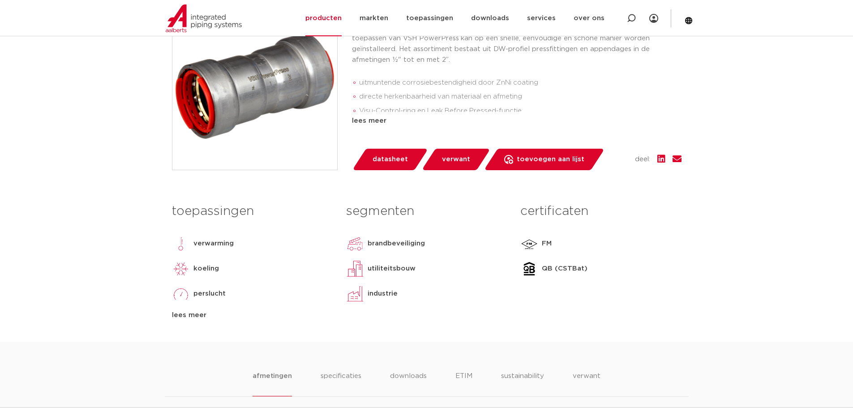 The width and height of the screenshot is (853, 408). What do you see at coordinates (565, 269) in the screenshot?
I see `p: QB (CSTBat)` at bounding box center [565, 269].